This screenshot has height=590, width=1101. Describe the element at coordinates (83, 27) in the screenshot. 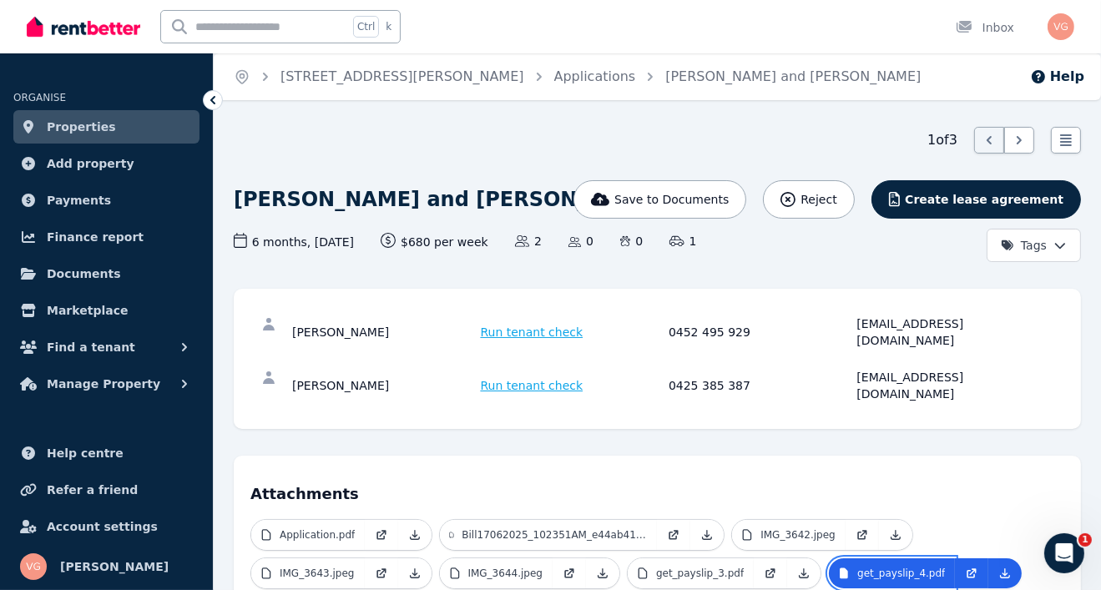

I see `img: RentBetter` at that location.